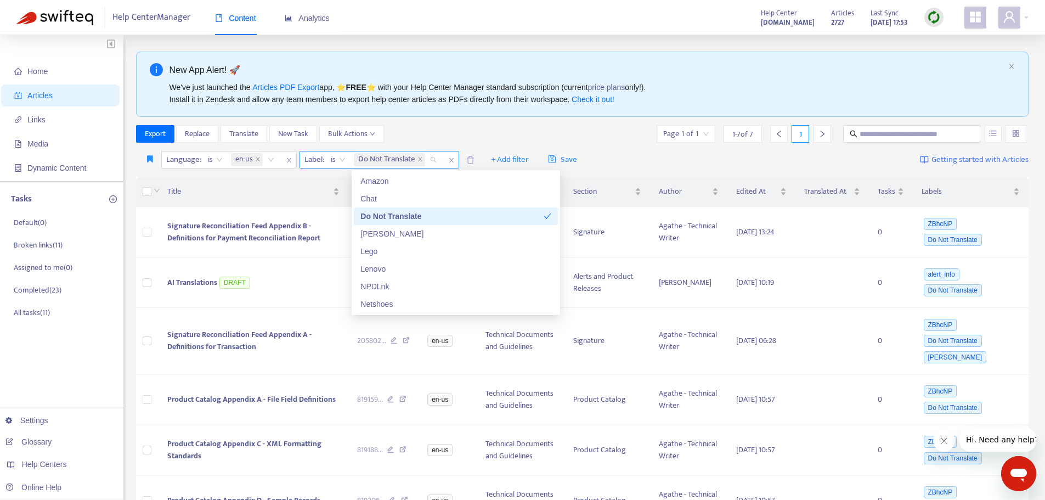 The height and width of the screenshot is (500, 1045). Describe the element at coordinates (891, 191) in the screenshot. I see `th: Tasks` at that location.